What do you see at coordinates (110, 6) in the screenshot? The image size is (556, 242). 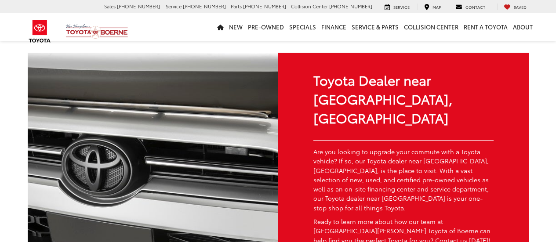 I see `span: Sales` at bounding box center [110, 6].